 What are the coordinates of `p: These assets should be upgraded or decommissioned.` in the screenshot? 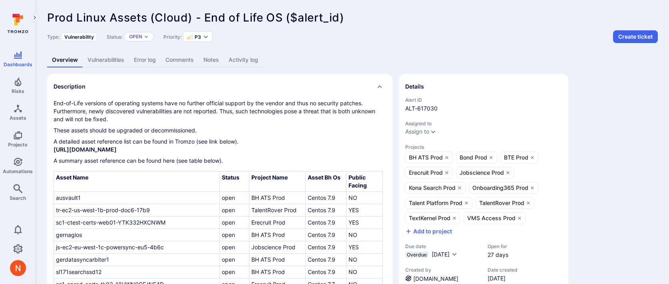 It's located at (220, 131).